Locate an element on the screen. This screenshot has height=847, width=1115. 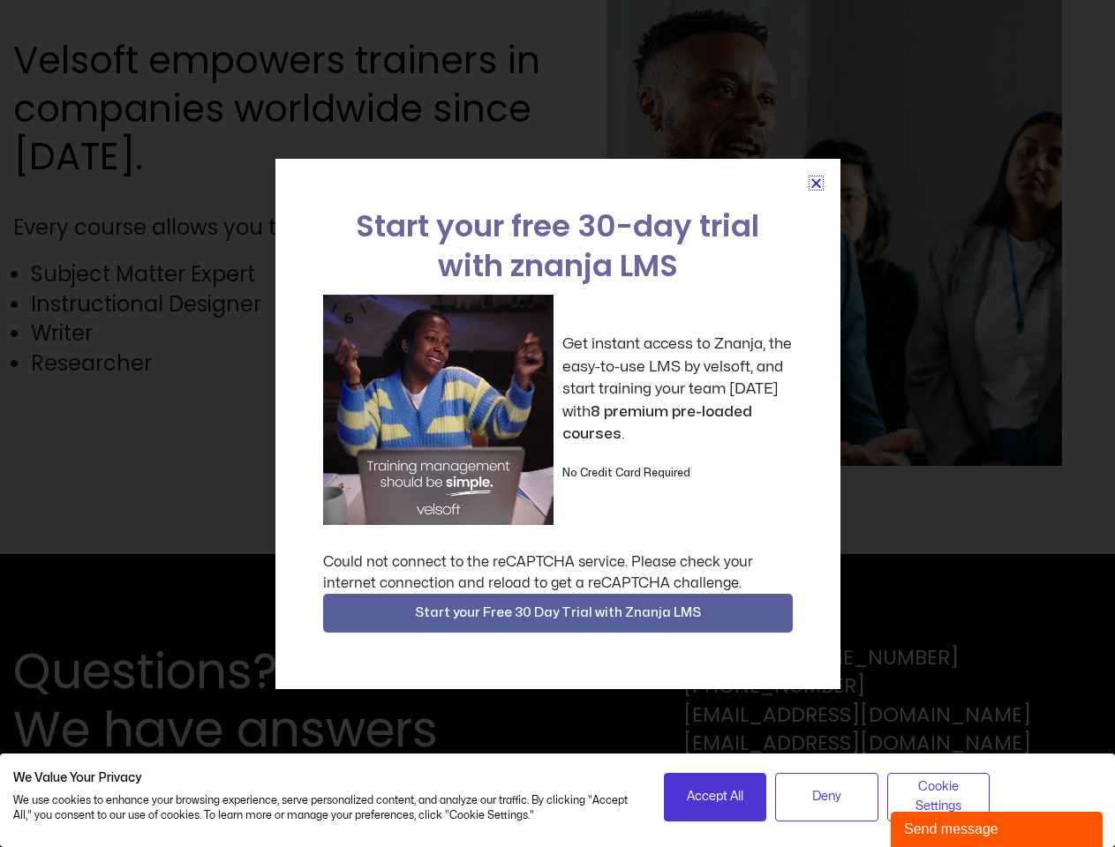
button: Adjust cookie preferences is located at coordinates (938, 797).